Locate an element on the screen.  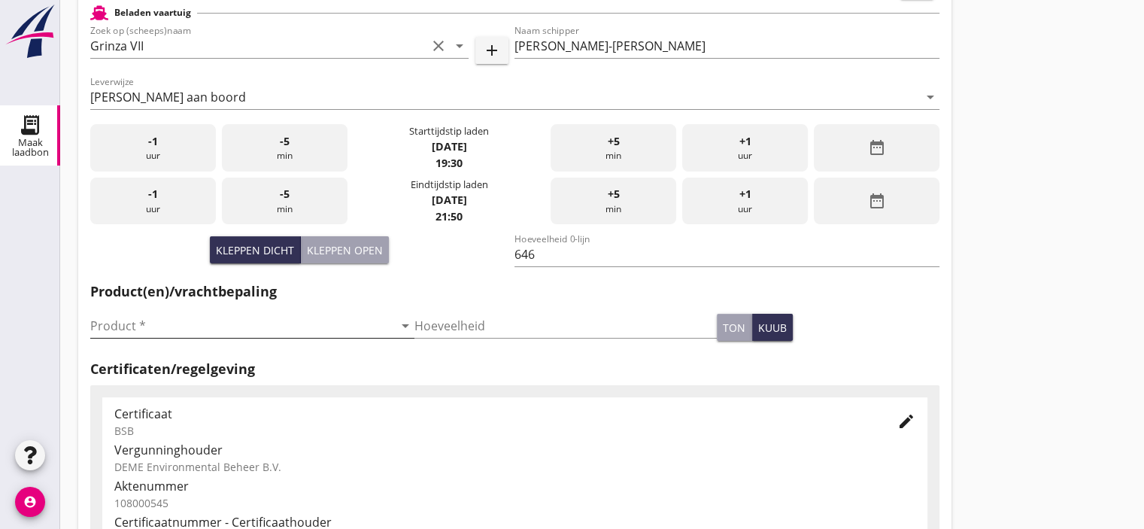
i: edit is located at coordinates (906, 421).